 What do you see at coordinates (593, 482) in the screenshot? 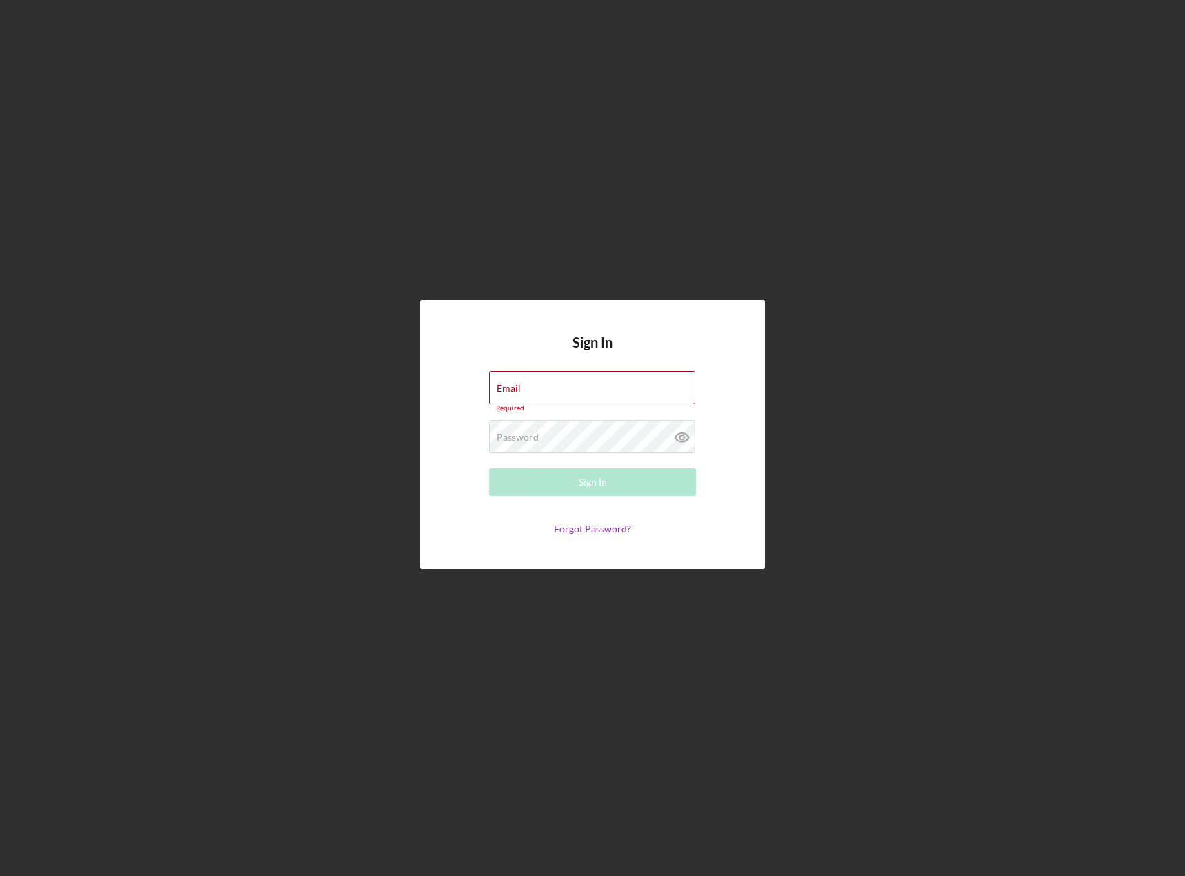
I see `button: Sign In` at bounding box center [593, 482].